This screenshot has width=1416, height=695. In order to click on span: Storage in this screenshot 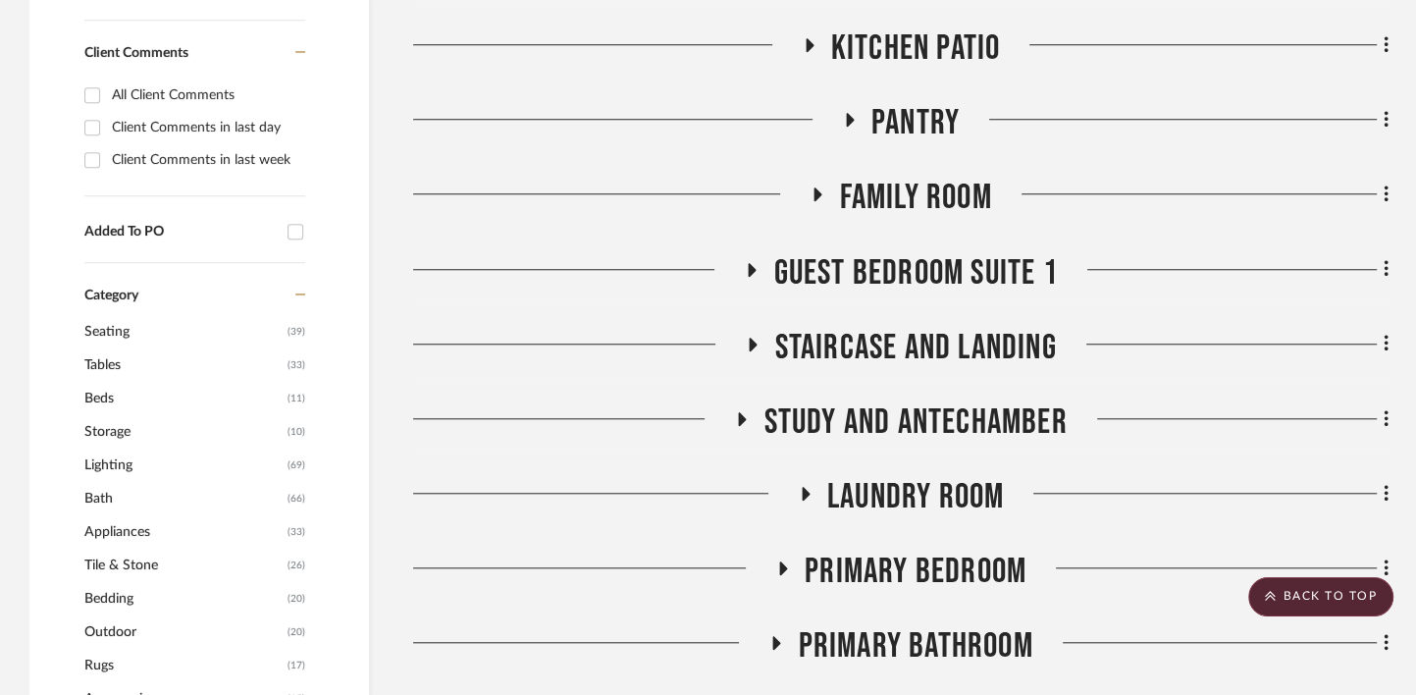, I will do `click(183, 432)`.